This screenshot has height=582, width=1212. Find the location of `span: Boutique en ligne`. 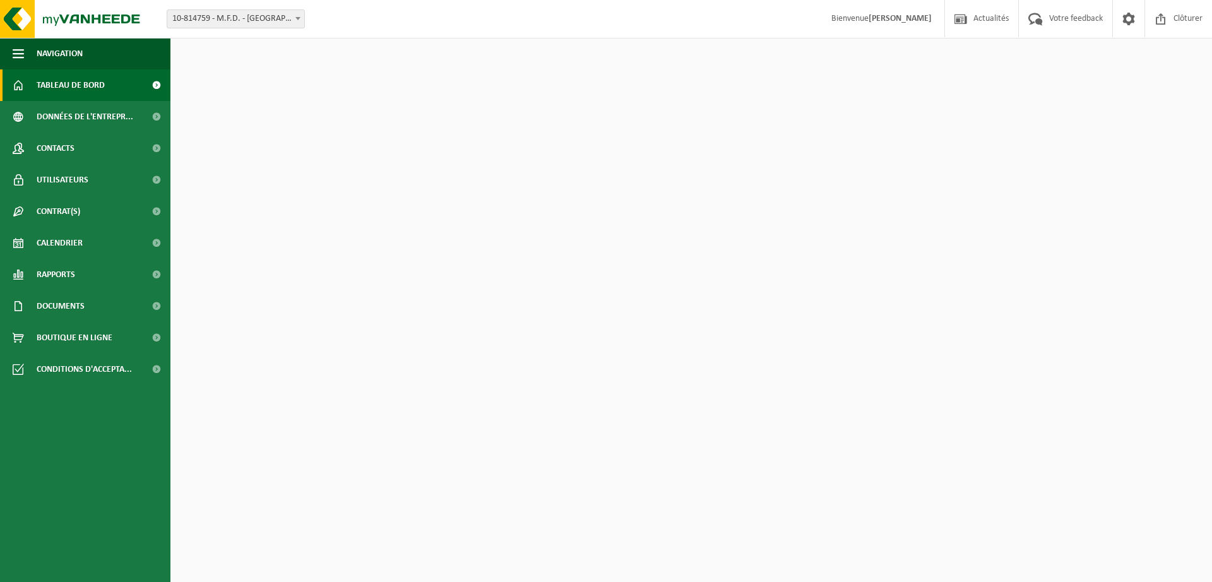

span: Boutique en ligne is located at coordinates (74, 338).